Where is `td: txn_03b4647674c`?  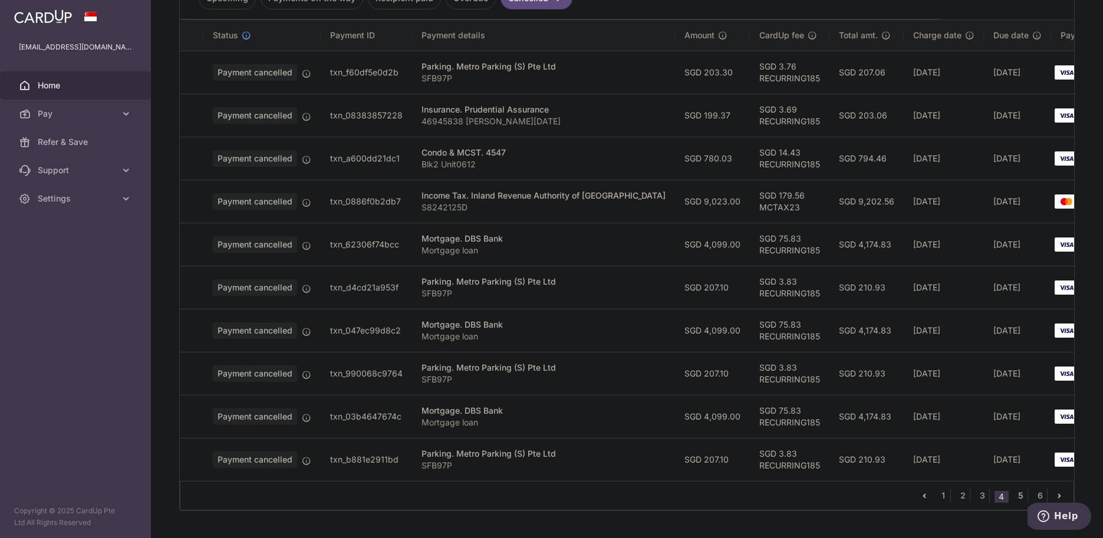
td: txn_03b4647674c is located at coordinates (366, 416).